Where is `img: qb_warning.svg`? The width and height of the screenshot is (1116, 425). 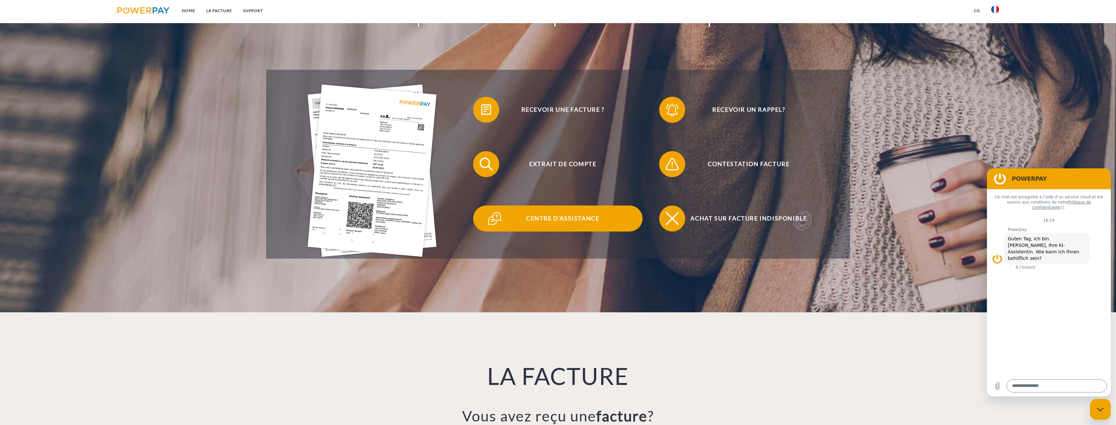
img: qb_warning.svg is located at coordinates (672, 164).